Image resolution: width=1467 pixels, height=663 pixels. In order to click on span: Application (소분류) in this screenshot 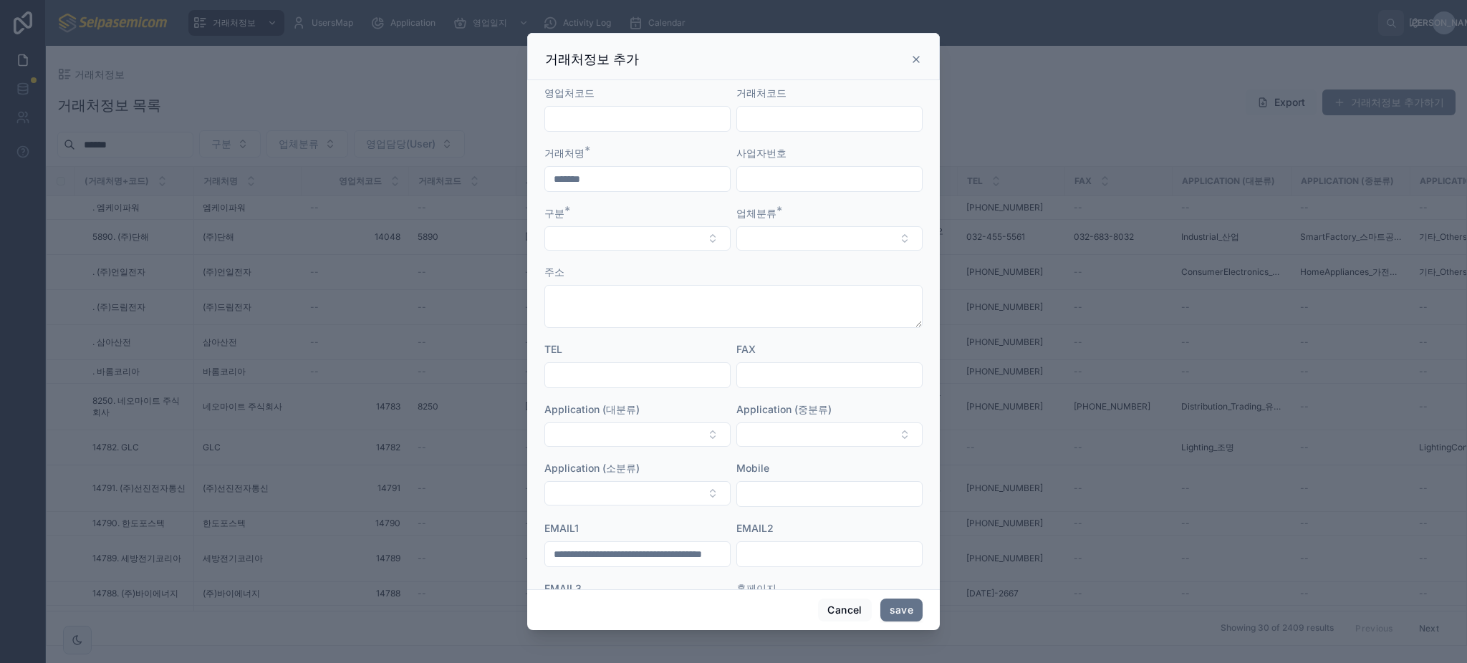, I will do `click(592, 468)`.